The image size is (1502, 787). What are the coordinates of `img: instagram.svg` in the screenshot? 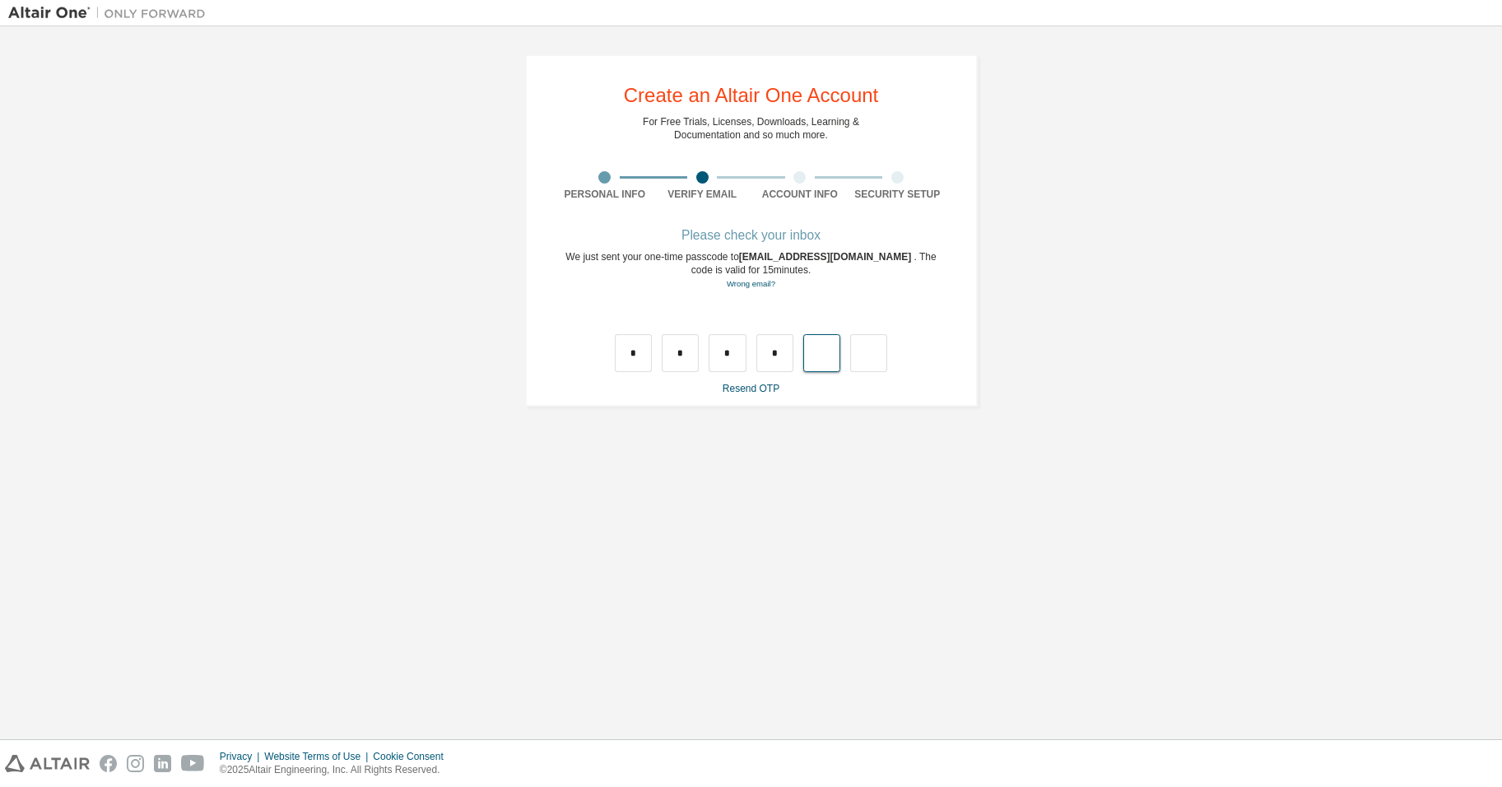 It's located at (135, 763).